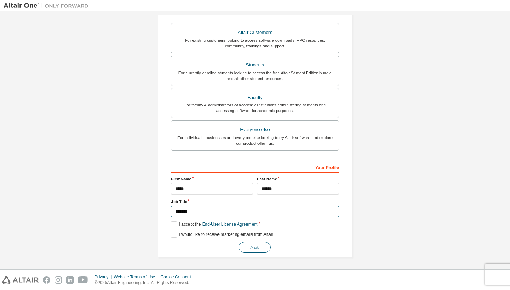  I want to click on div: For currently enrolled students looking to access the free Altair Student Edition bundle and all ..., so click(255, 76).